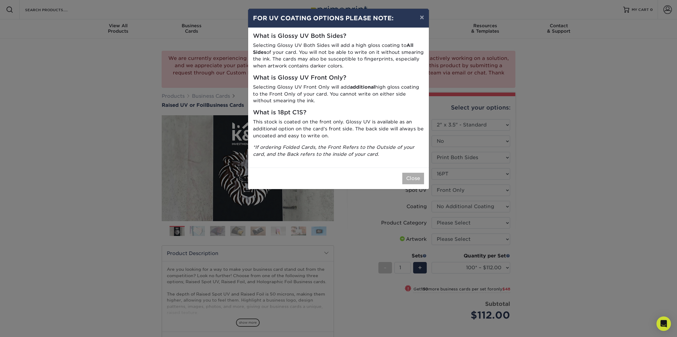 The image size is (677, 337). I want to click on p: This stock is coated on the front only. Glossy UV is available as an additional option on the car..., so click(338, 129).